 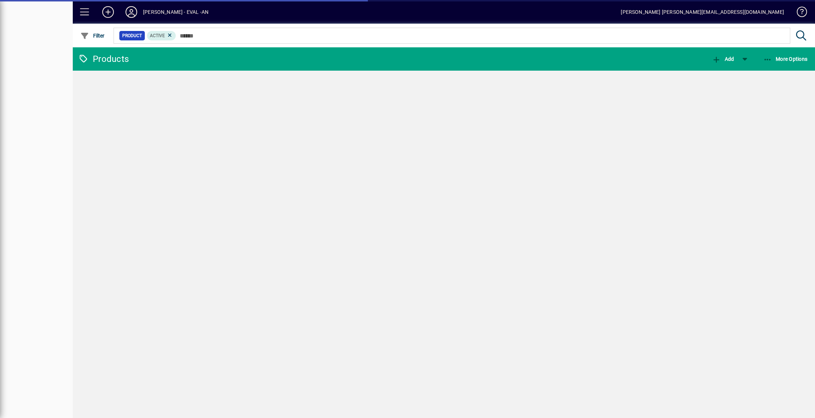 What do you see at coordinates (162, 36) in the screenshot?
I see `mat-chip: Activation Status: Active` at bounding box center [162, 36].